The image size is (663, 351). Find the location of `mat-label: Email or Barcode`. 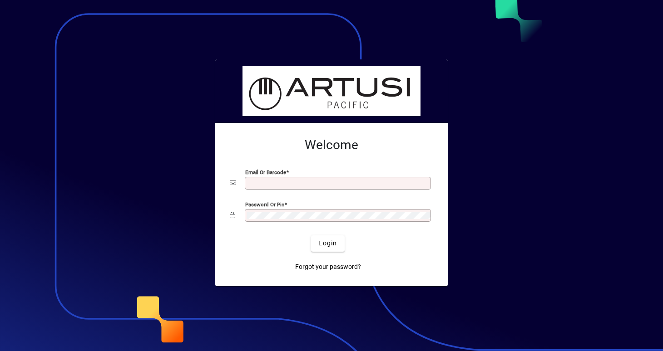

mat-label: Email or Barcode is located at coordinates (266, 172).